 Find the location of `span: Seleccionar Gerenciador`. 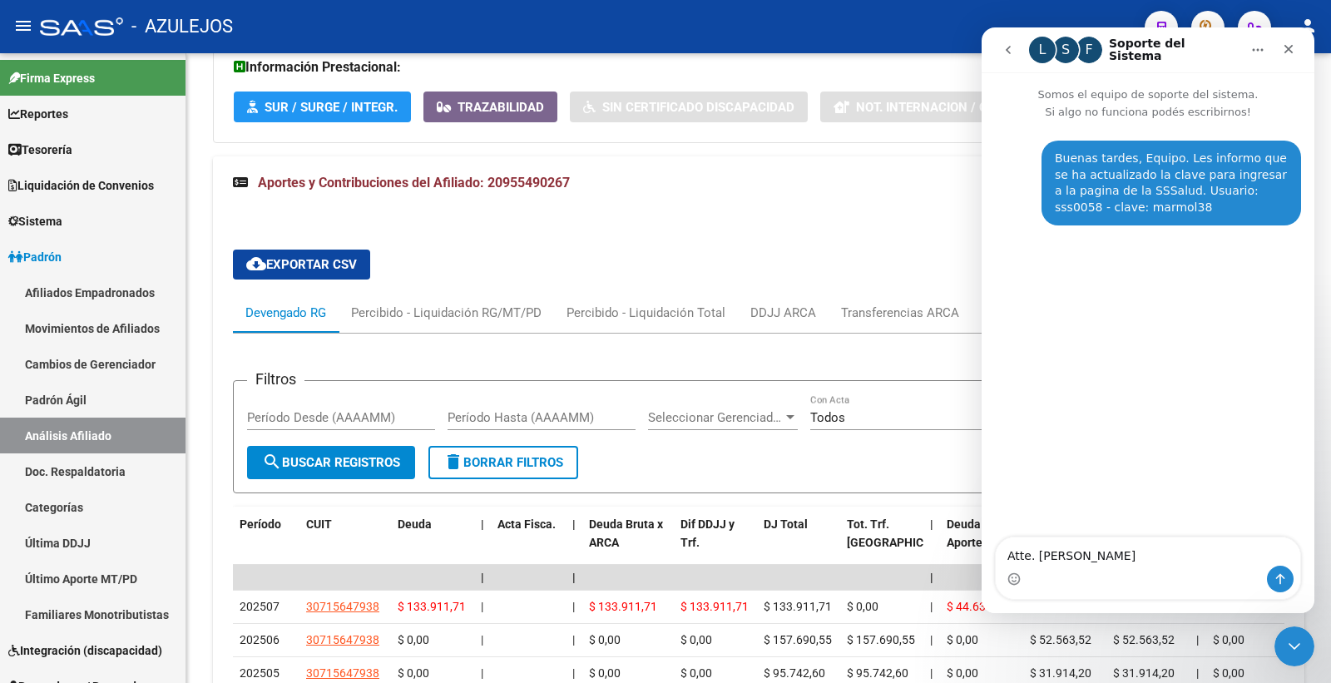

span: Seleccionar Gerenciador is located at coordinates (715, 417).